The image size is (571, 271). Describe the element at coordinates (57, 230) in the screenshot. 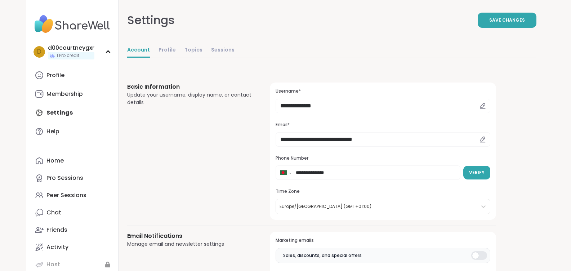

I see `div: Friends` at that location.